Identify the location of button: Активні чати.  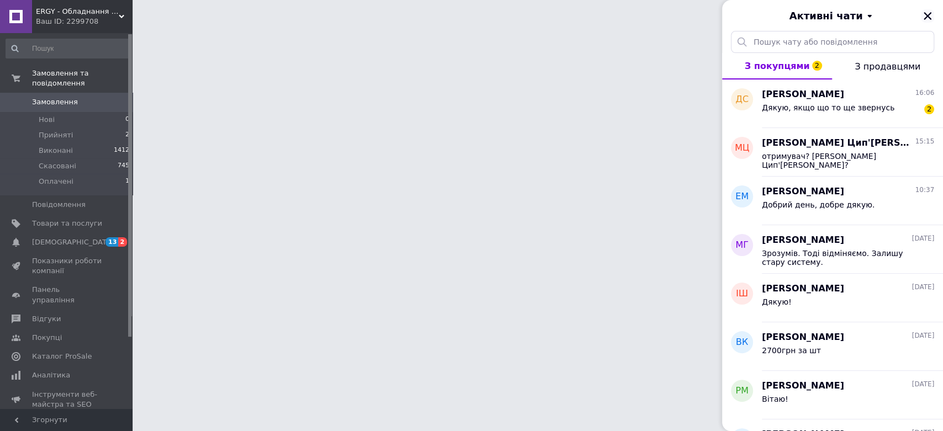
(832, 16).